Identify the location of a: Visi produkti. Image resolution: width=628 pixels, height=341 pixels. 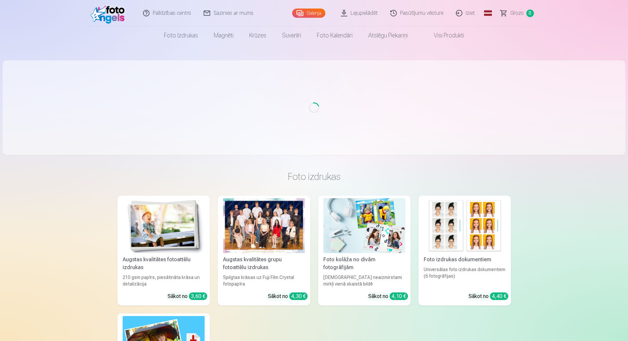
(444, 35).